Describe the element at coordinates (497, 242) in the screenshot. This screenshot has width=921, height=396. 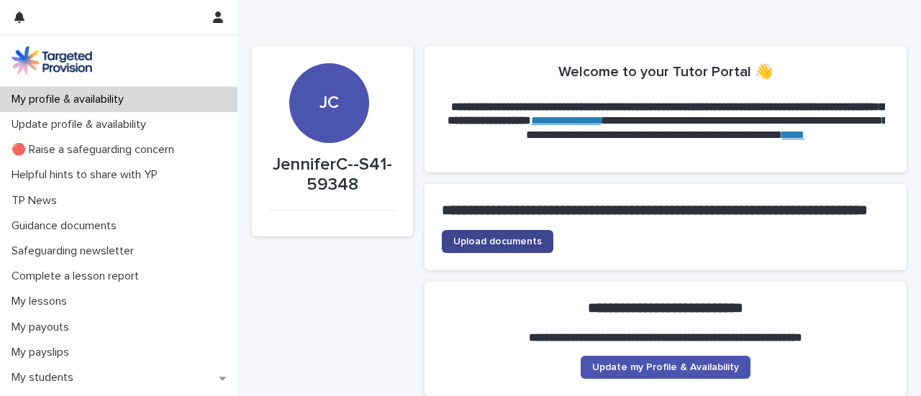
I see `span: Upload documents` at that location.